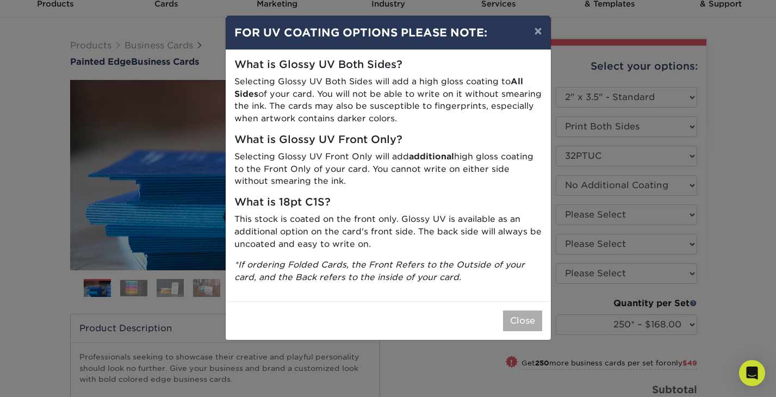  Describe the element at coordinates (523, 321) in the screenshot. I see `button: Close` at that location.